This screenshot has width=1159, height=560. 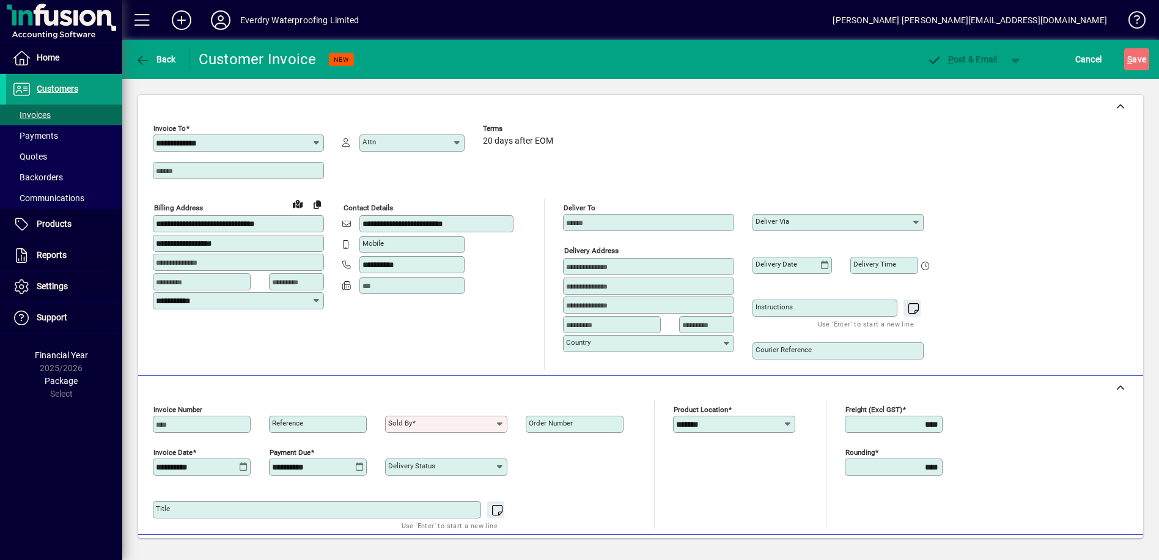 What do you see at coordinates (1089, 59) in the screenshot?
I see `span: Cancel` at bounding box center [1089, 59].